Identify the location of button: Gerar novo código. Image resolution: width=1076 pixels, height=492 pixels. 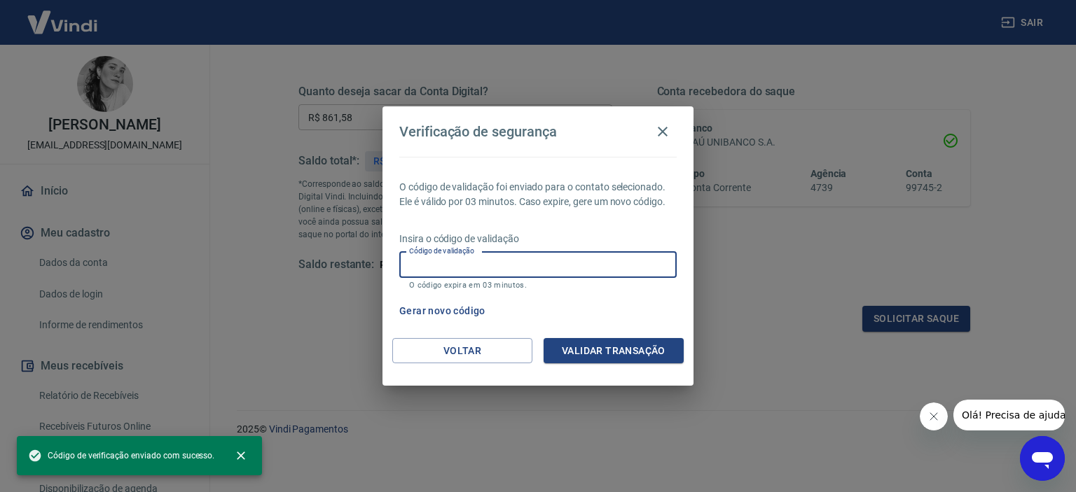
(442, 311).